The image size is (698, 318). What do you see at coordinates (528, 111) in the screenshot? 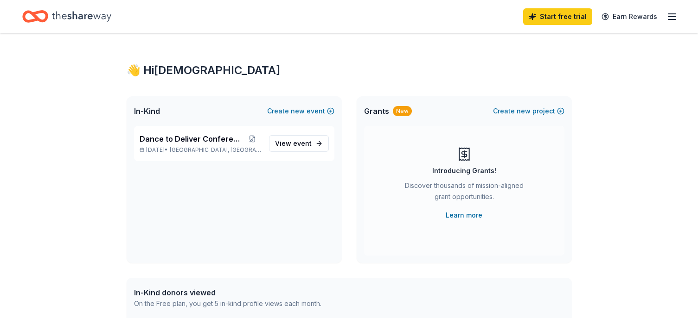
I see `button: Createnewproject` at bounding box center [528, 111].